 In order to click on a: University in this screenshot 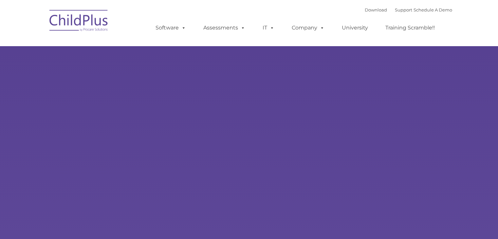, I will do `click(355, 28)`.